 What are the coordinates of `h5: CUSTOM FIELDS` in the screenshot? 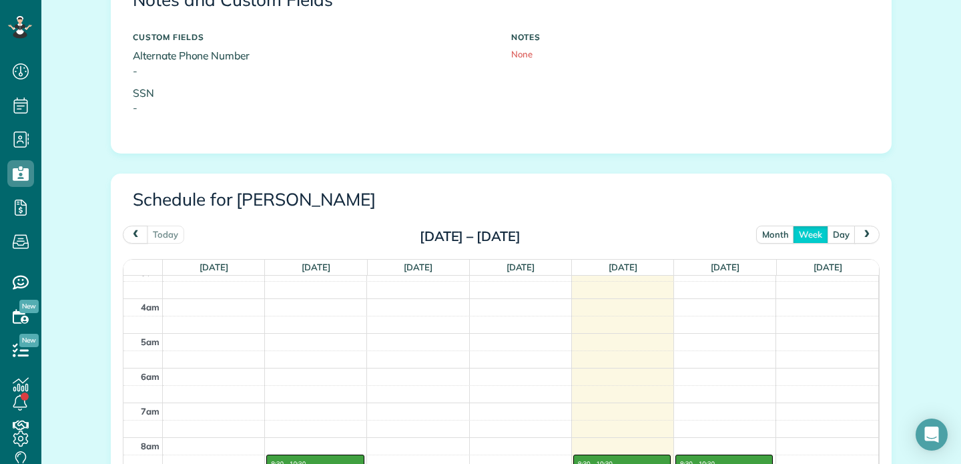 It's located at (312, 37).